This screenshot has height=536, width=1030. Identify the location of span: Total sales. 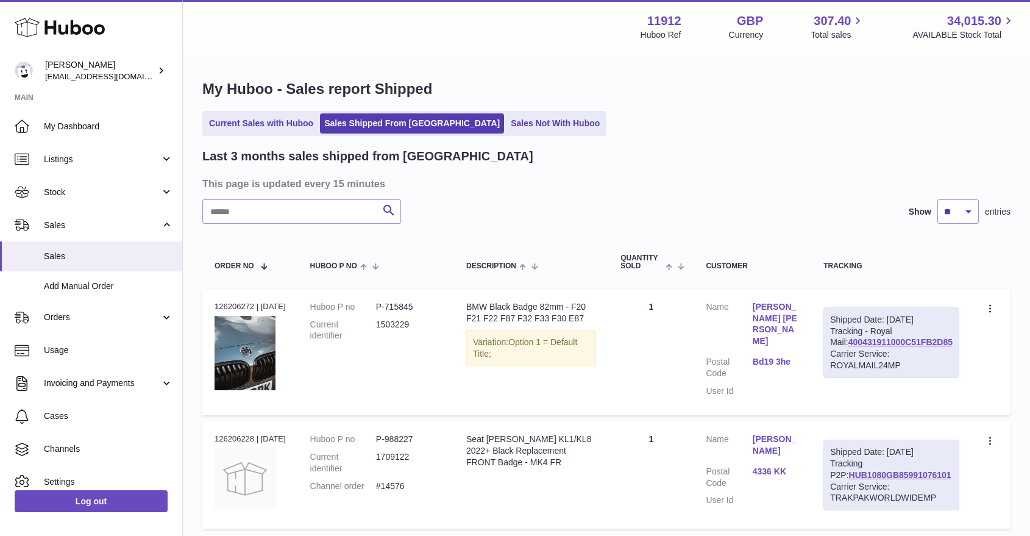
(837, 35).